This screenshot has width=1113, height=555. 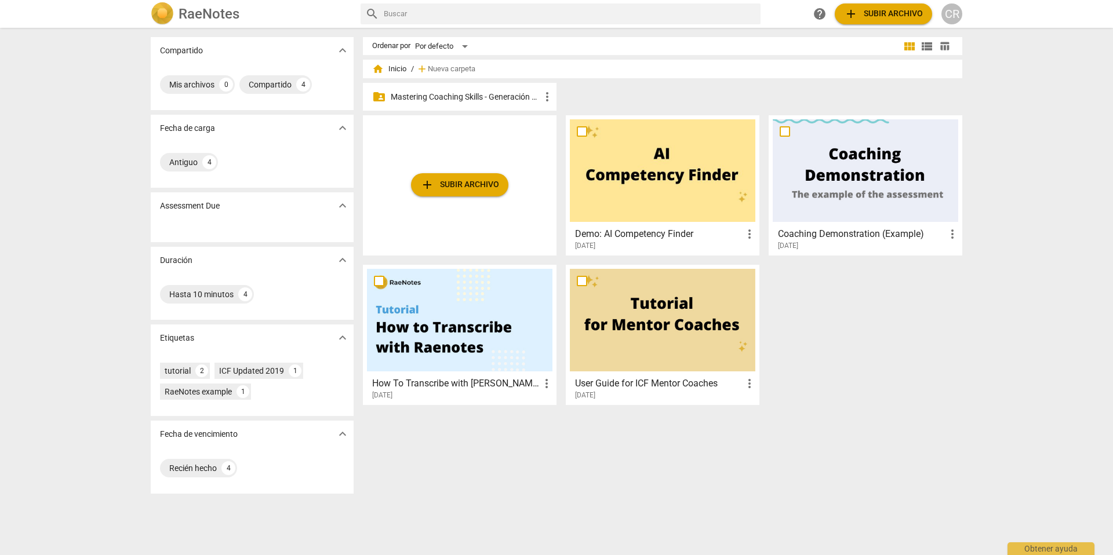 What do you see at coordinates (945, 46) in the screenshot?
I see `button: Tabla` at bounding box center [945, 46].